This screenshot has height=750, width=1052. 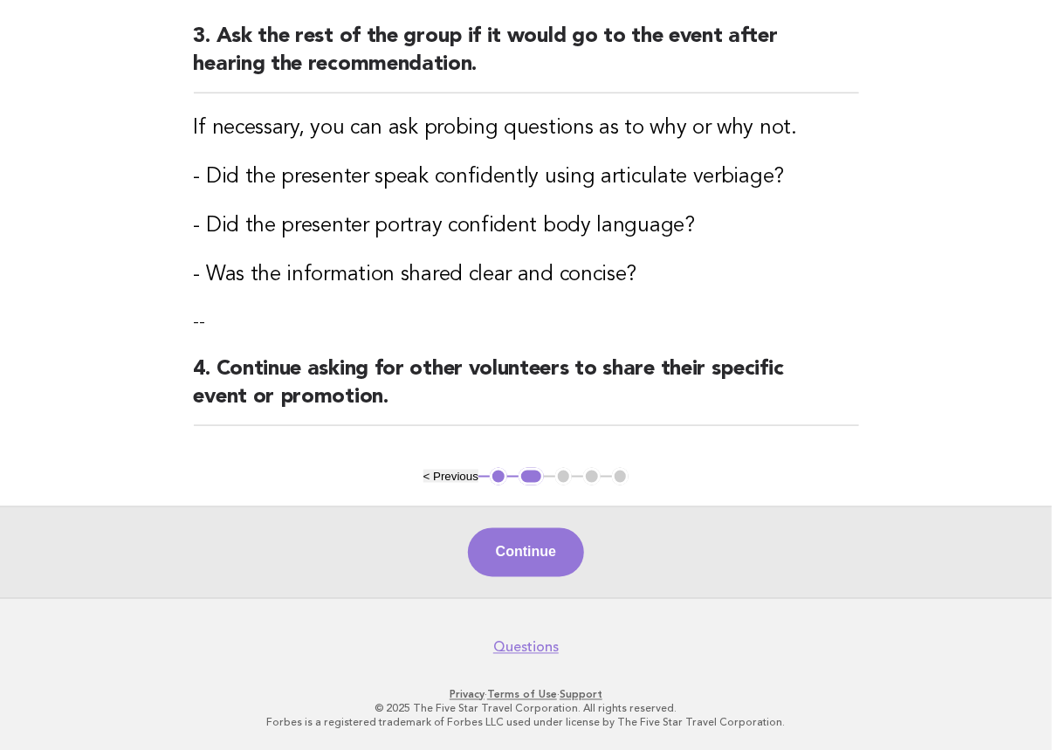 What do you see at coordinates (526, 128) in the screenshot?
I see `h3: If necessary, you can ask probing questions as to why or why not.` at bounding box center [526, 128].